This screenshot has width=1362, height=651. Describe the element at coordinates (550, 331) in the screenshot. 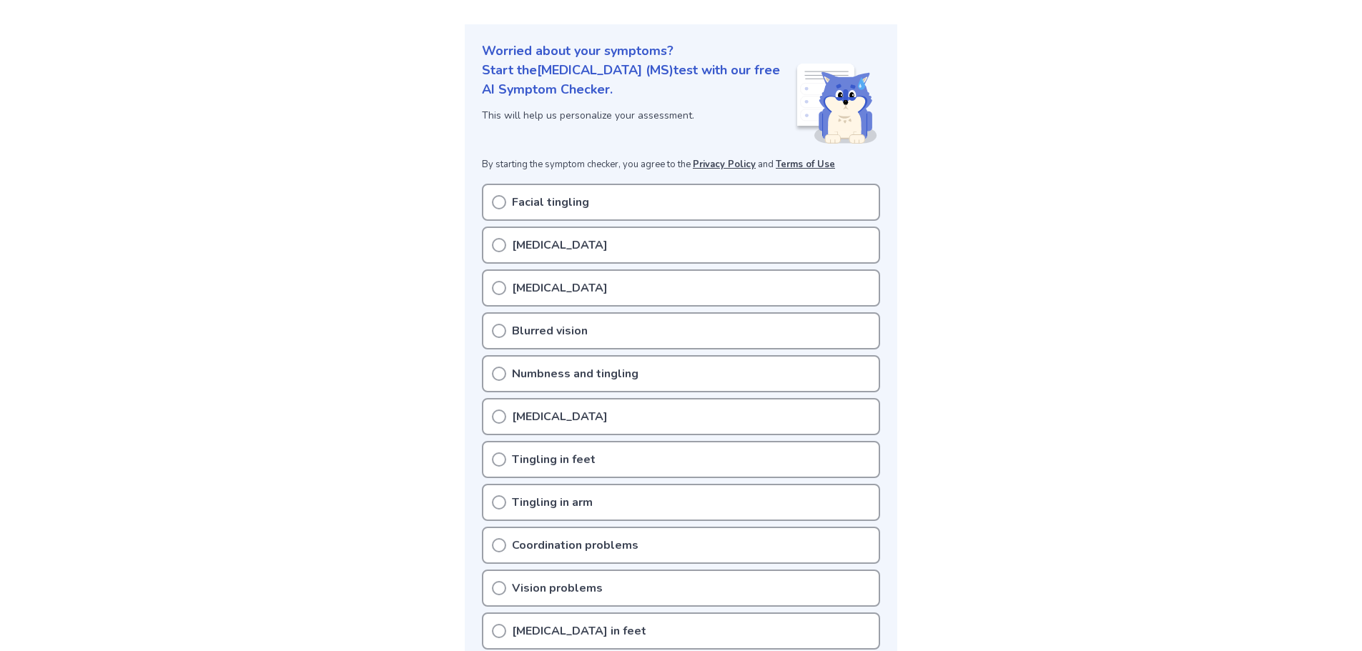

I see `p: Blurred vision` at that location.